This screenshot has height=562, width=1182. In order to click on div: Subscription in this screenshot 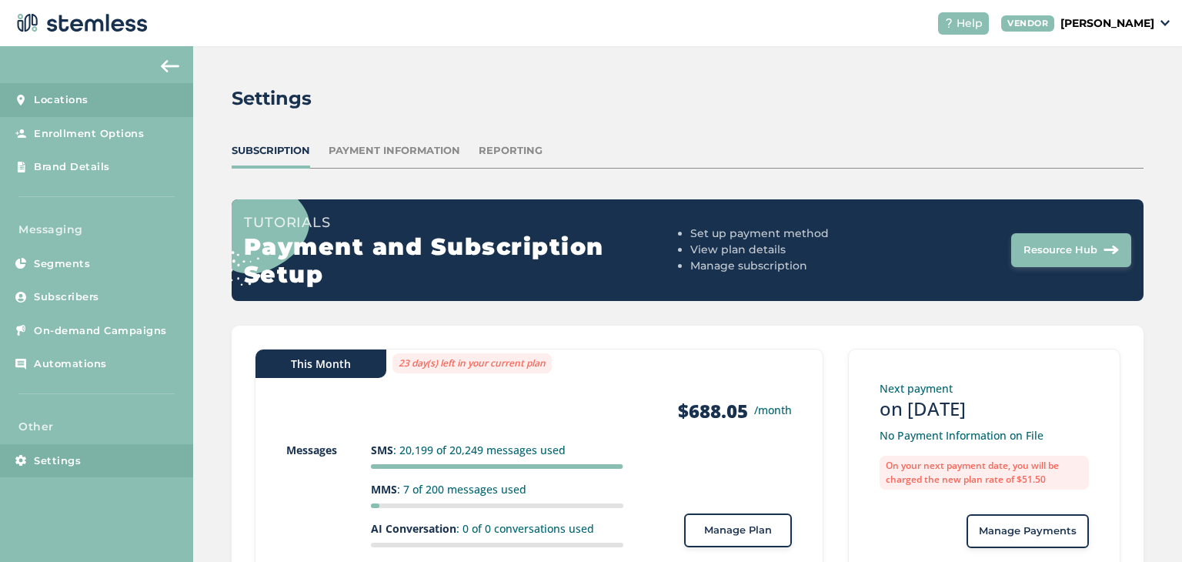, I will do `click(271, 151)`.